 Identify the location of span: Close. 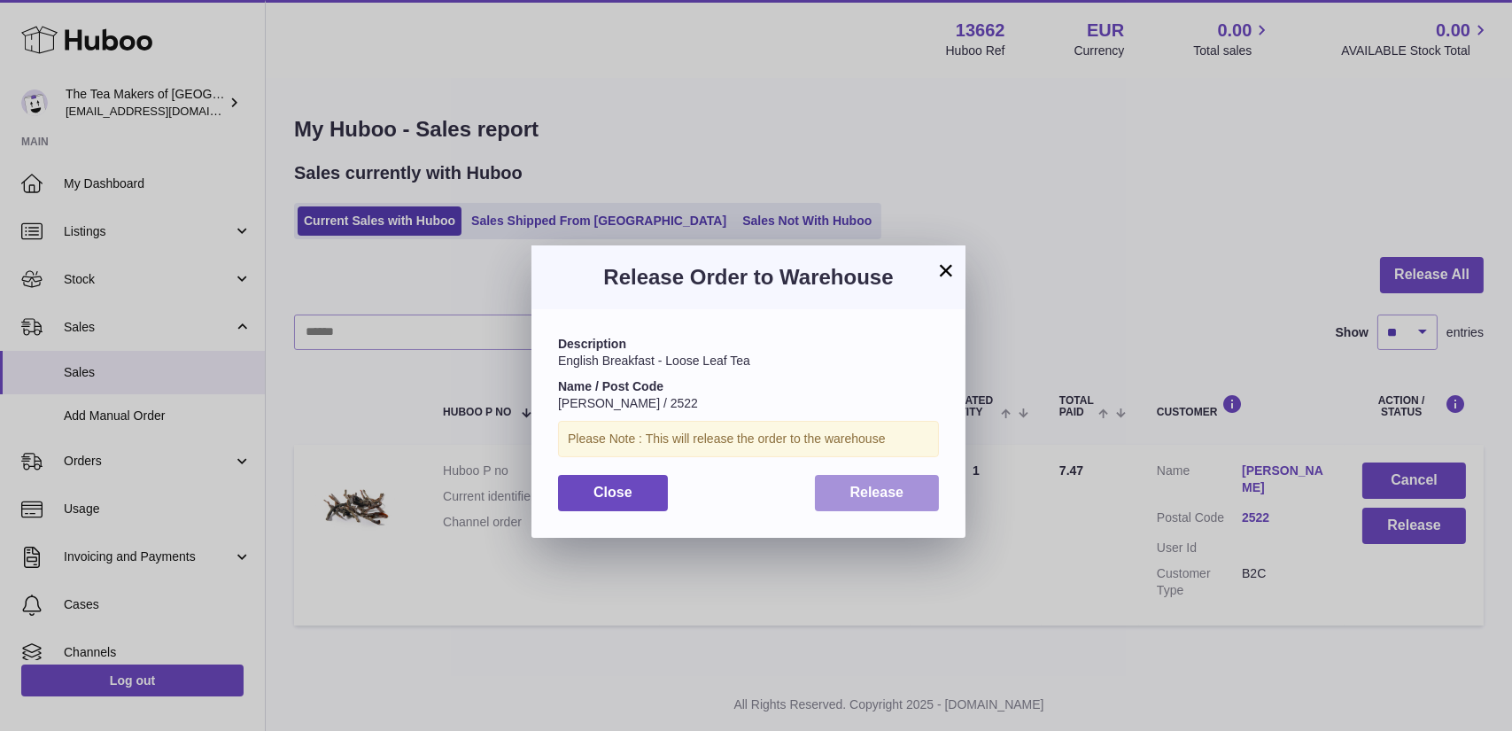
(613, 491).